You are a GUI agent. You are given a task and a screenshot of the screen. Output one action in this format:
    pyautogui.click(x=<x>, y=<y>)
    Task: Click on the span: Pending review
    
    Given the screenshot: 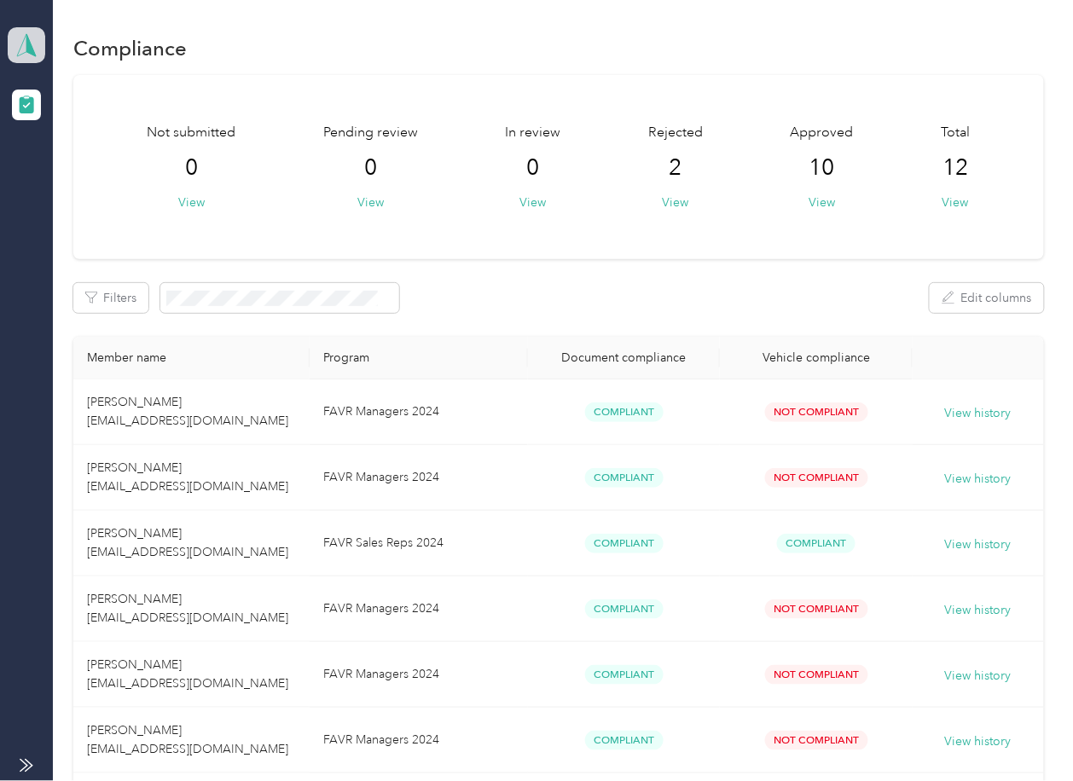 What is the action you would take?
    pyautogui.click(x=370, y=133)
    